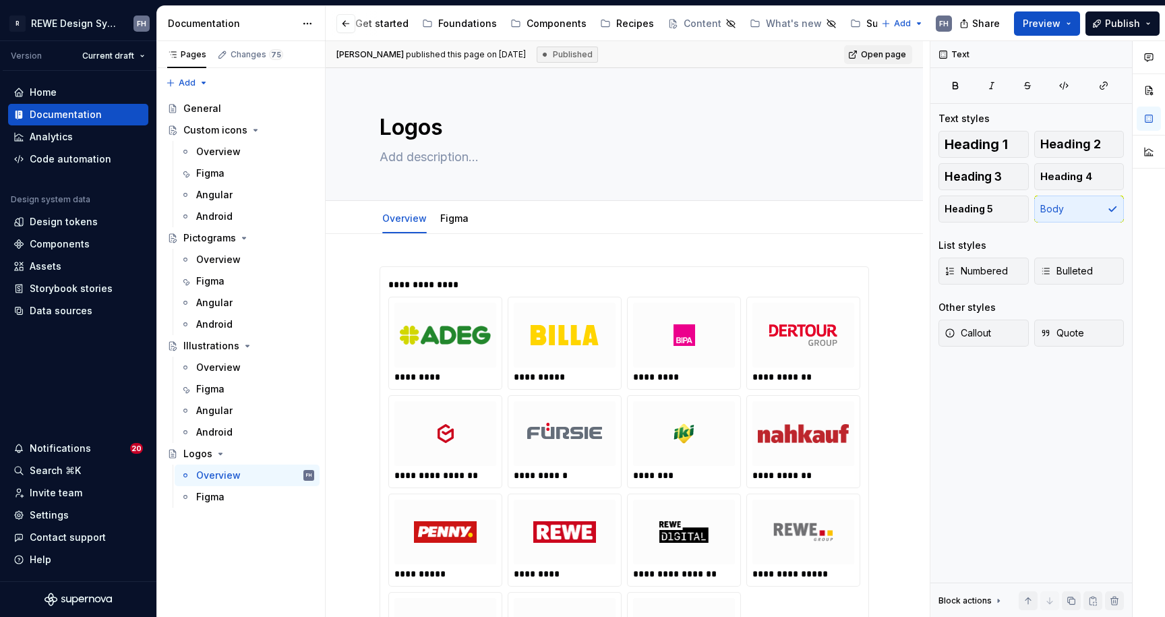  What do you see at coordinates (1079, 271) in the screenshot?
I see `button: Bulleted` at bounding box center [1079, 271].